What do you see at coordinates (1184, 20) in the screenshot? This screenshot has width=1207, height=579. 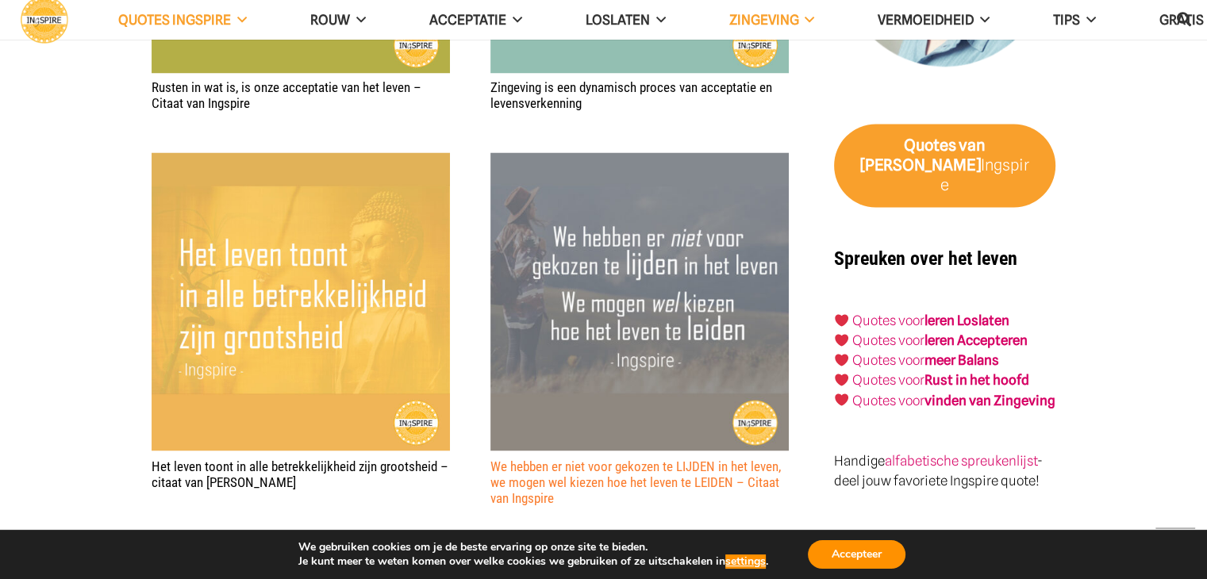 I see `a: Zoeken` at bounding box center [1184, 20].